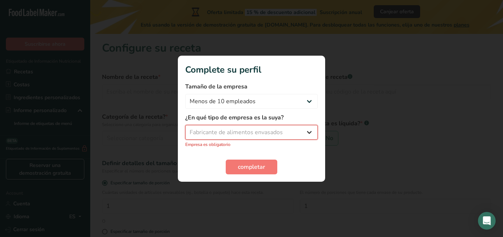 The height and width of the screenshot is (237, 503). Describe the element at coordinates (252, 167) in the screenshot. I see `button: completar` at that location.